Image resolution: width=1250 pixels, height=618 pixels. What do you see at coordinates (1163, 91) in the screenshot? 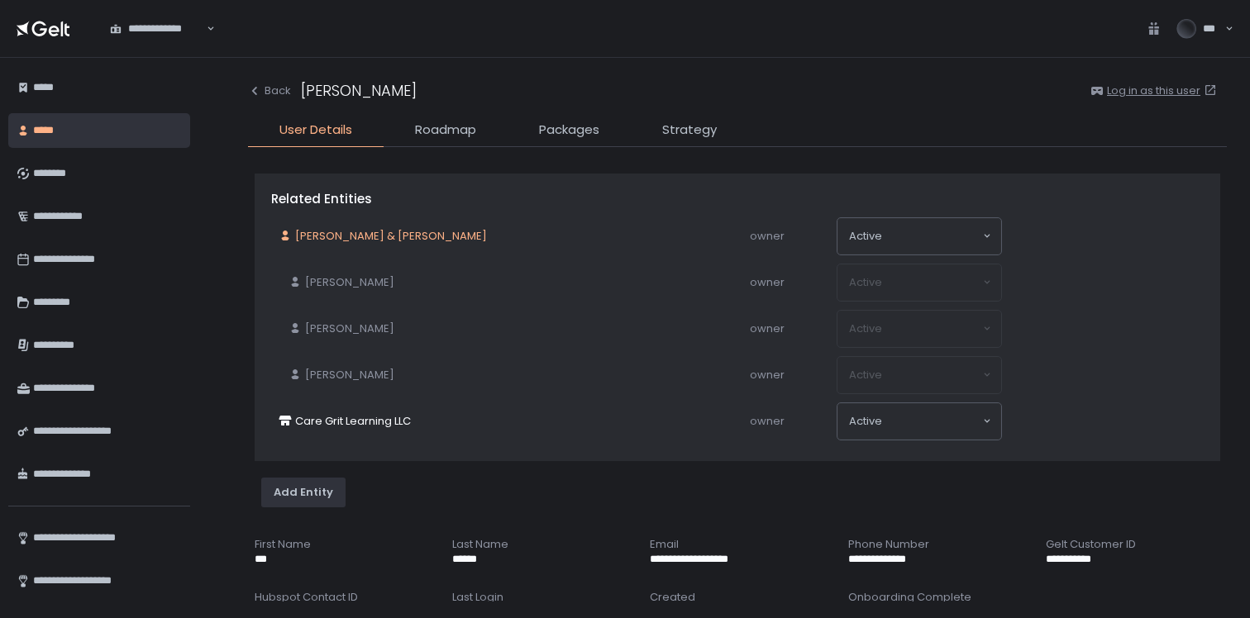
I see `a: Log in as this user` at bounding box center [1163, 91].